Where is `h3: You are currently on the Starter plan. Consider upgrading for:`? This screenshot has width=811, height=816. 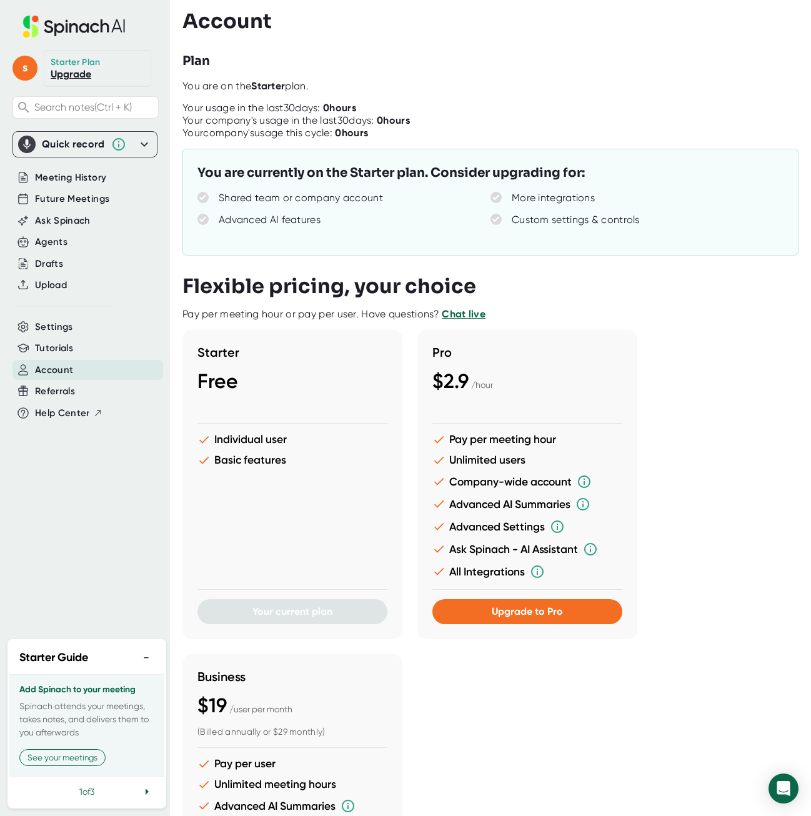 h3: You are currently on the Starter plan. Consider upgrading for: is located at coordinates (391, 173).